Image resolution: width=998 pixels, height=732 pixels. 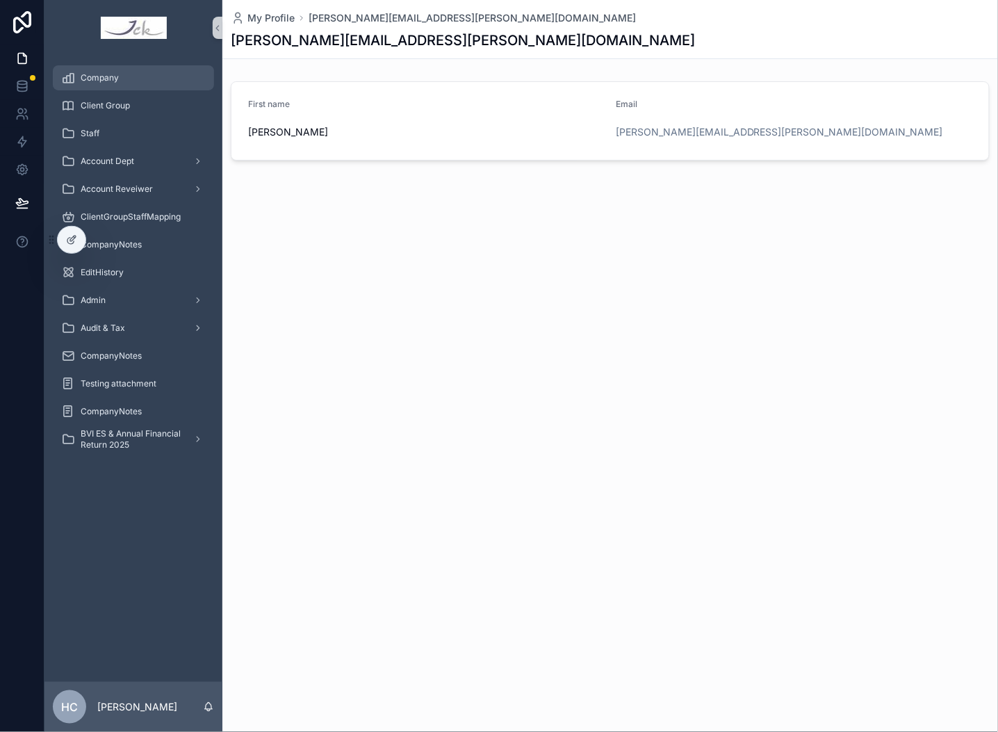 What do you see at coordinates (69, 707) in the screenshot?
I see `span: HC` at bounding box center [69, 707].